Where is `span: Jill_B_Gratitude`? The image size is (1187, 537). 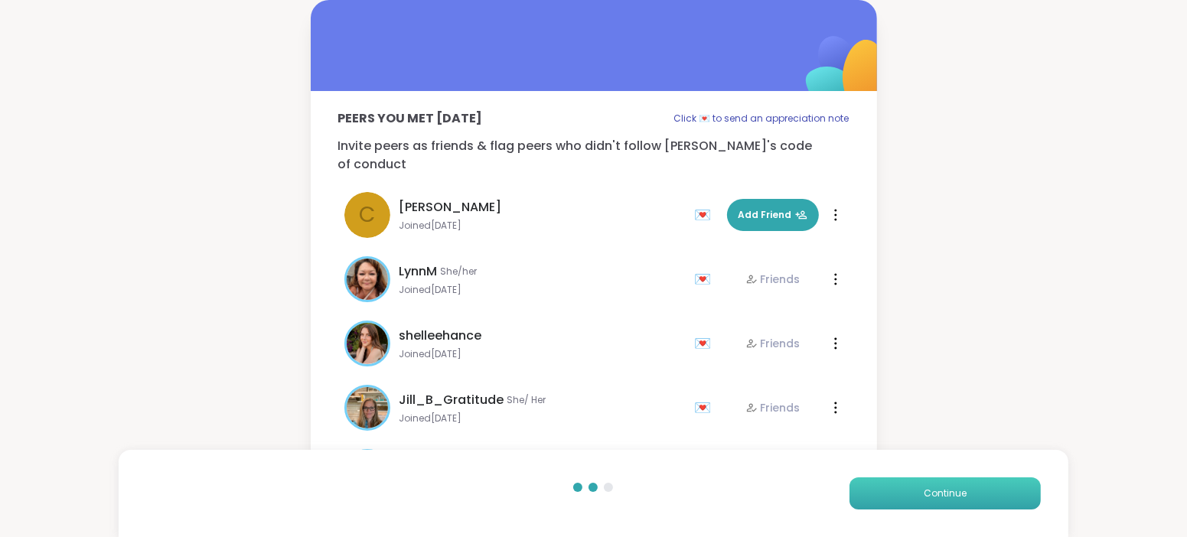
span: Jill_B_Gratitude is located at coordinates (452, 400).